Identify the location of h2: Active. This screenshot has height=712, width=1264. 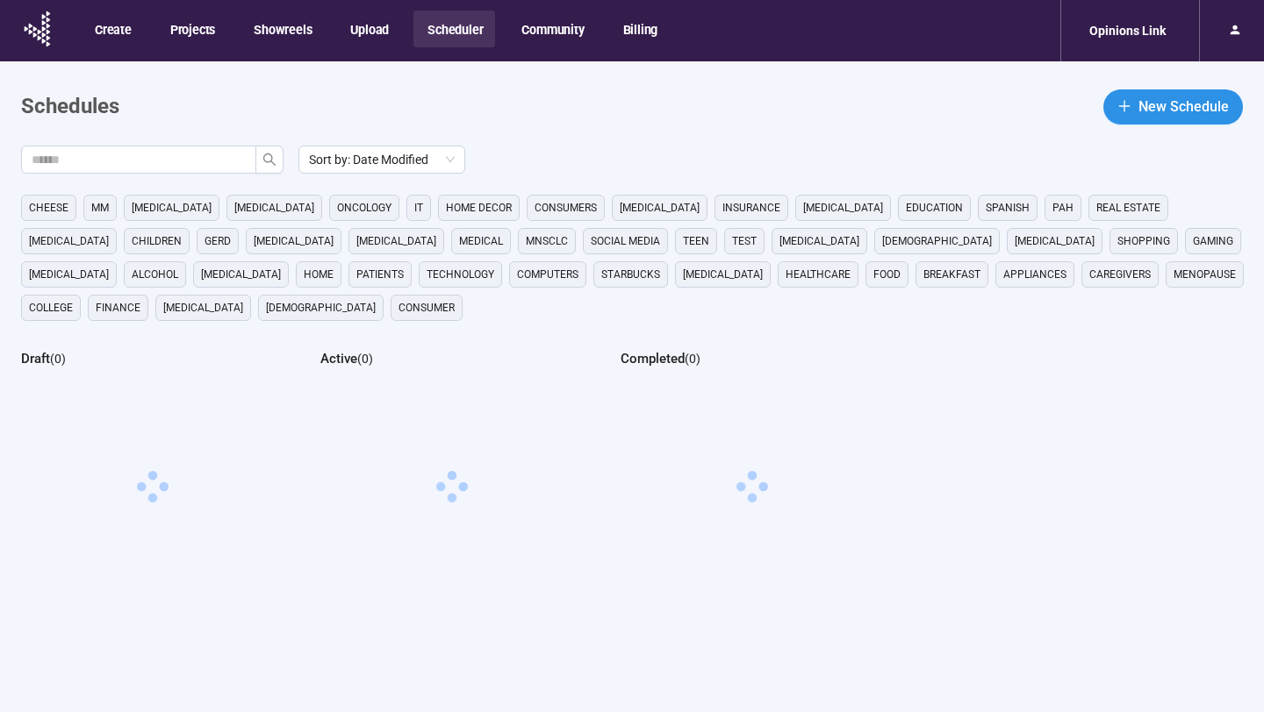
(339, 359).